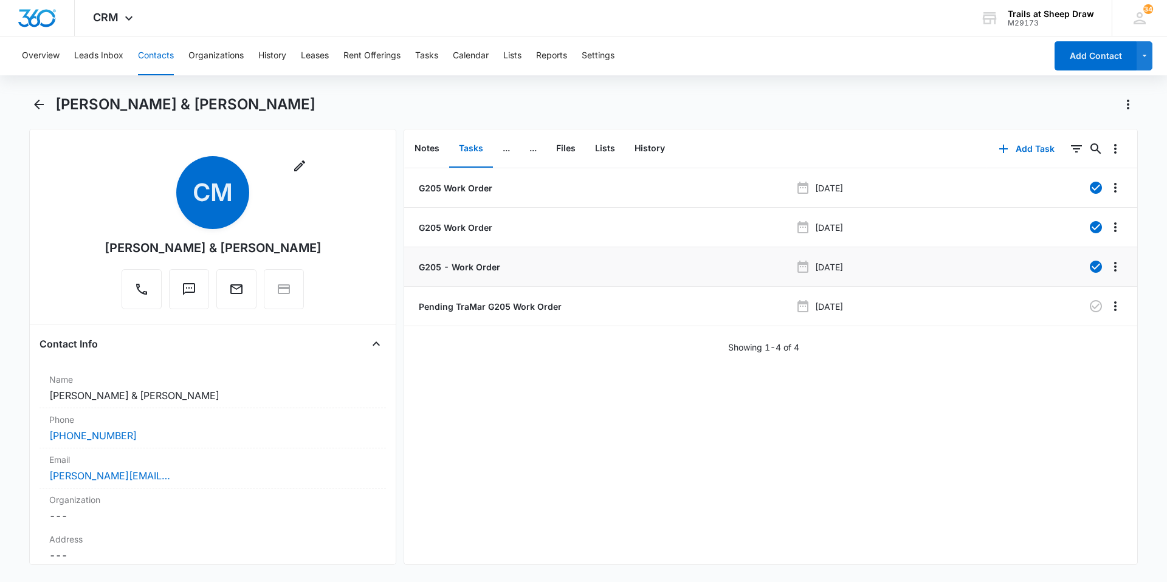  I want to click on p: G205 - Work Order, so click(458, 267).